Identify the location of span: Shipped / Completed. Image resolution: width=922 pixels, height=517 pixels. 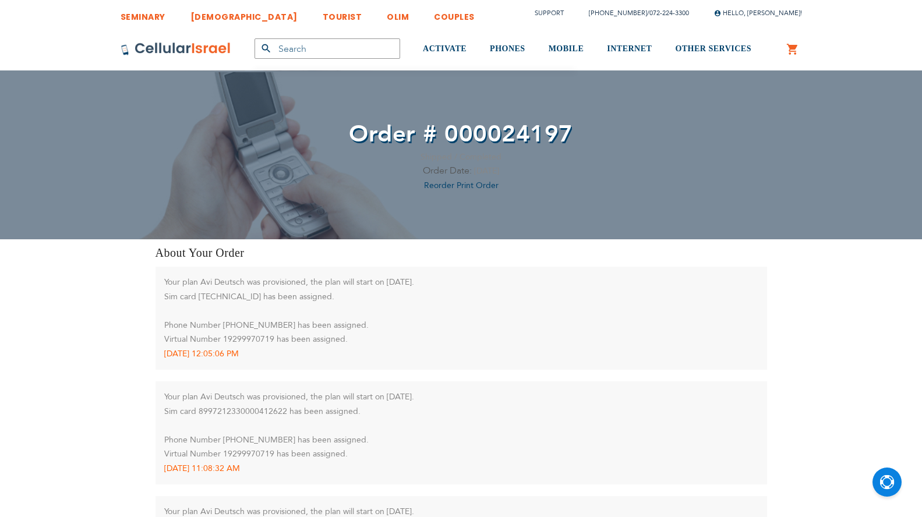
(461, 157).